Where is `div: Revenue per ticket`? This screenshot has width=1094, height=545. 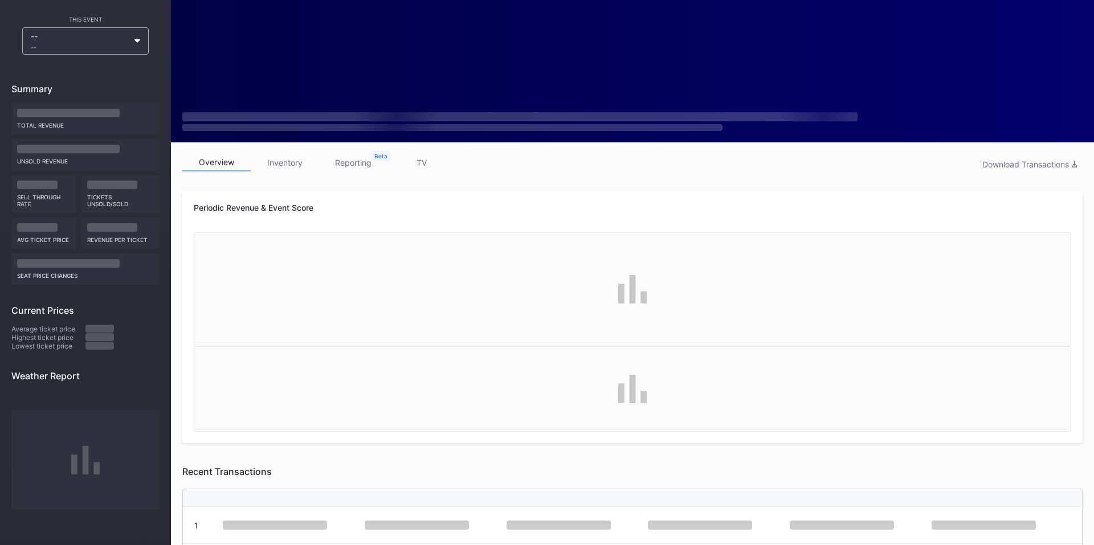
div: Revenue per ticket is located at coordinates (121, 238).